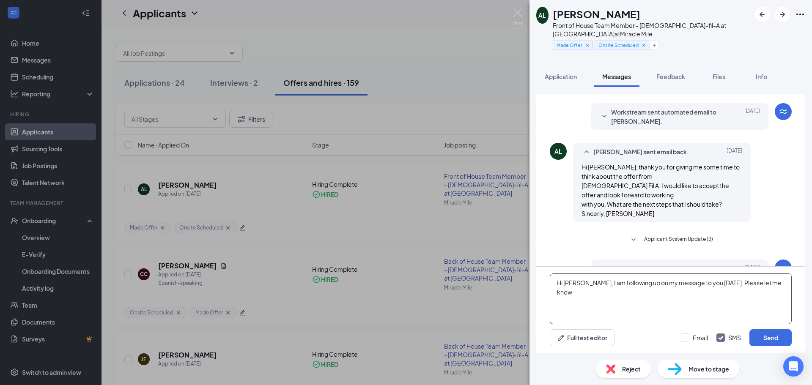 This screenshot has width=812, height=385. What do you see at coordinates (800, 14) in the screenshot?
I see `svg: Ellipses` at bounding box center [800, 14].